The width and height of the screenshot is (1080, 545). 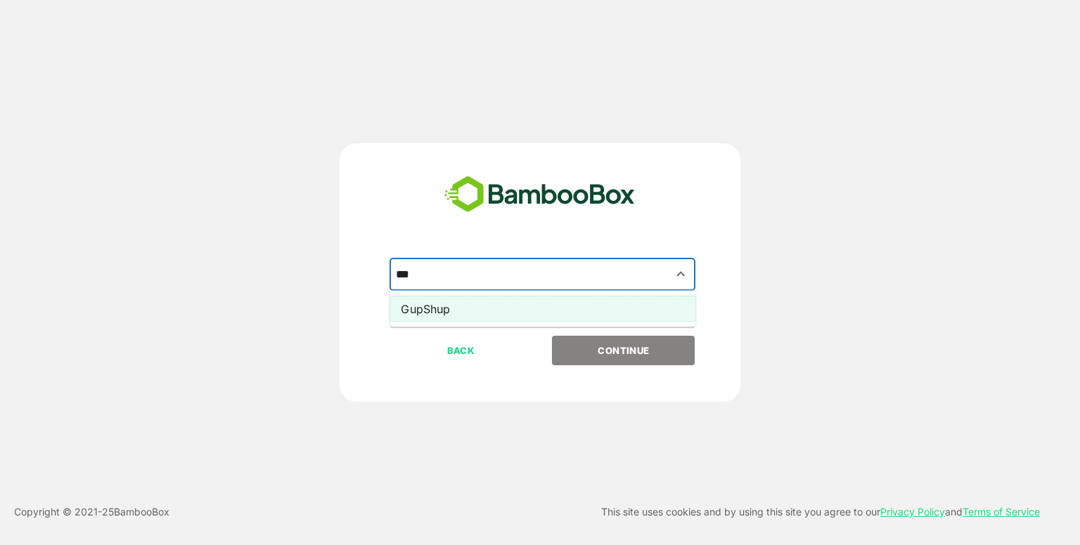 I want to click on p: Copyright © 2021- 25 BambooBox, so click(x=91, y=512).